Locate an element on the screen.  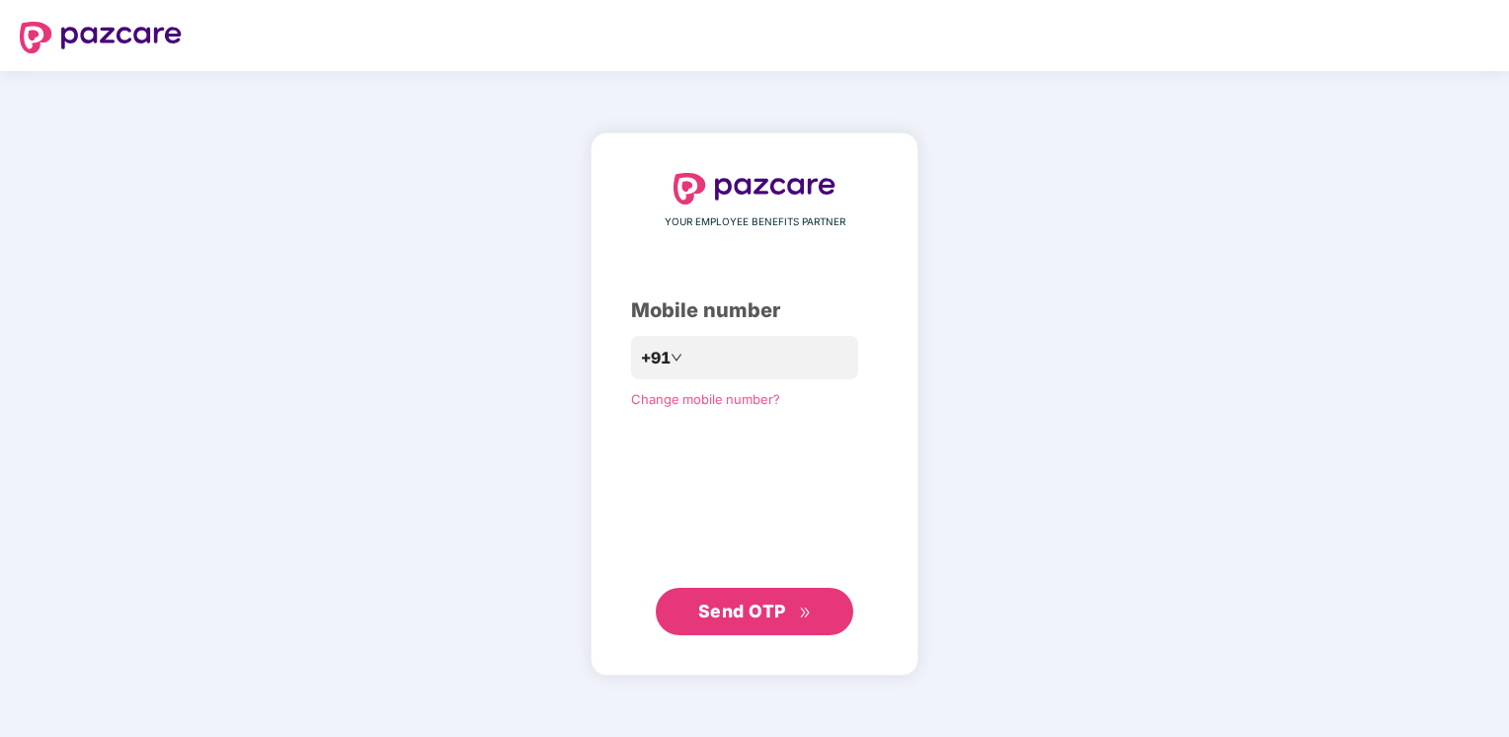
span: Change mobile number? is located at coordinates (705, 399).